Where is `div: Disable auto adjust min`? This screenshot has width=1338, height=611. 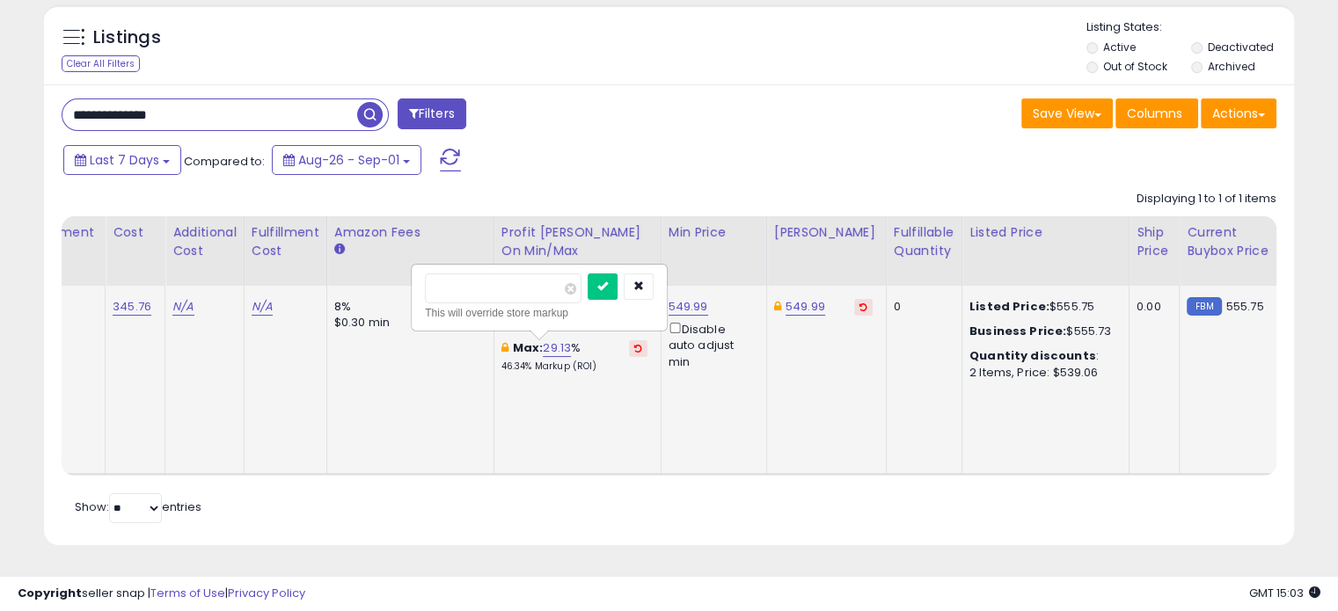 div: Disable auto adjust min is located at coordinates (711, 345).